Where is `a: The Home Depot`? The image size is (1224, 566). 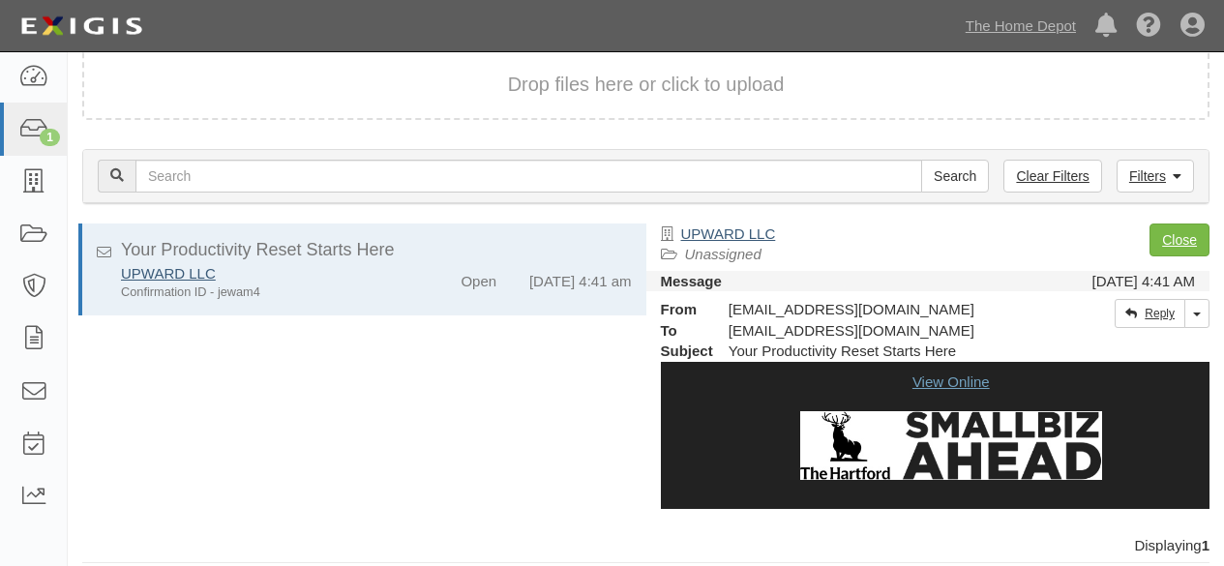 a: The Home Depot is located at coordinates (1021, 26).